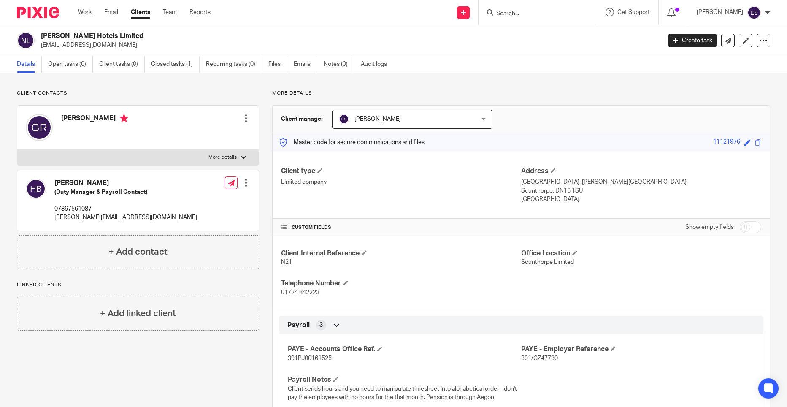 Image resolution: width=787 pixels, height=407 pixels. Describe the element at coordinates (71, 64) in the screenshot. I see `a: Open tasks (0)` at that location.